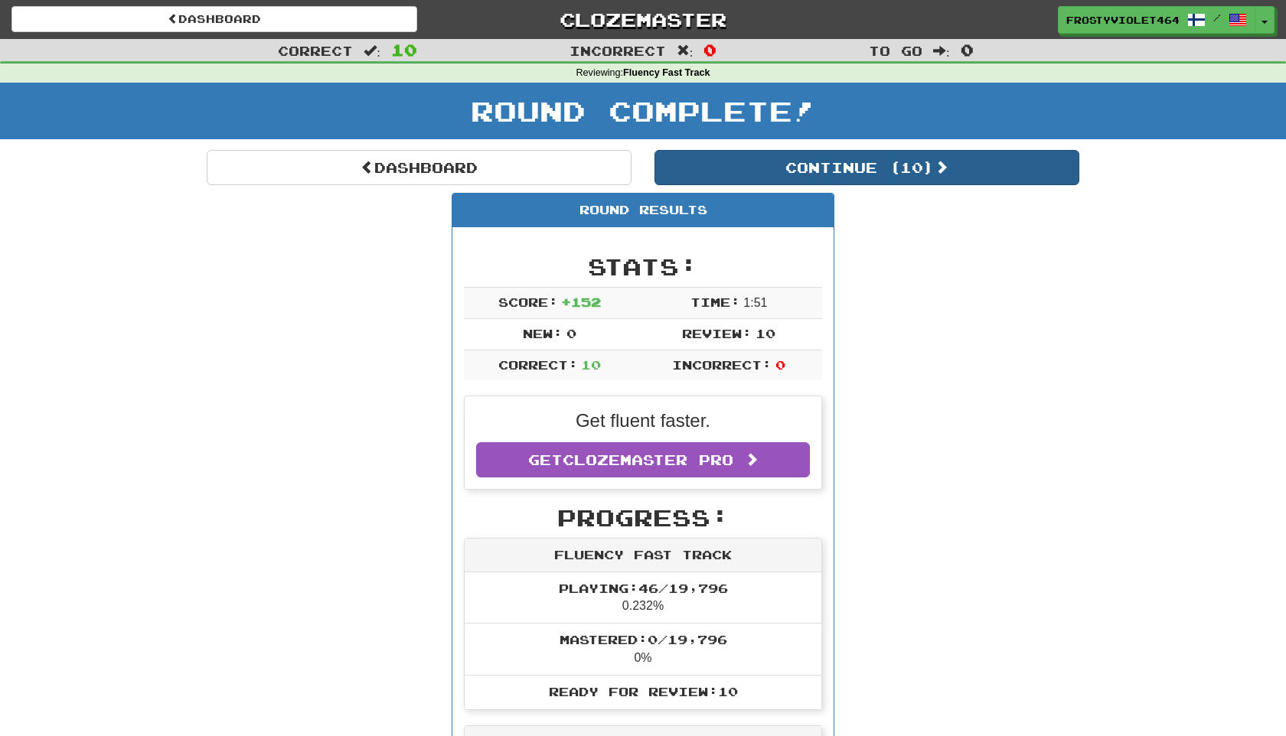 Image resolution: width=1286 pixels, height=736 pixels. What do you see at coordinates (1157, 20) in the screenshot?
I see `a: FrostyViolet4647 /` at bounding box center [1157, 20].